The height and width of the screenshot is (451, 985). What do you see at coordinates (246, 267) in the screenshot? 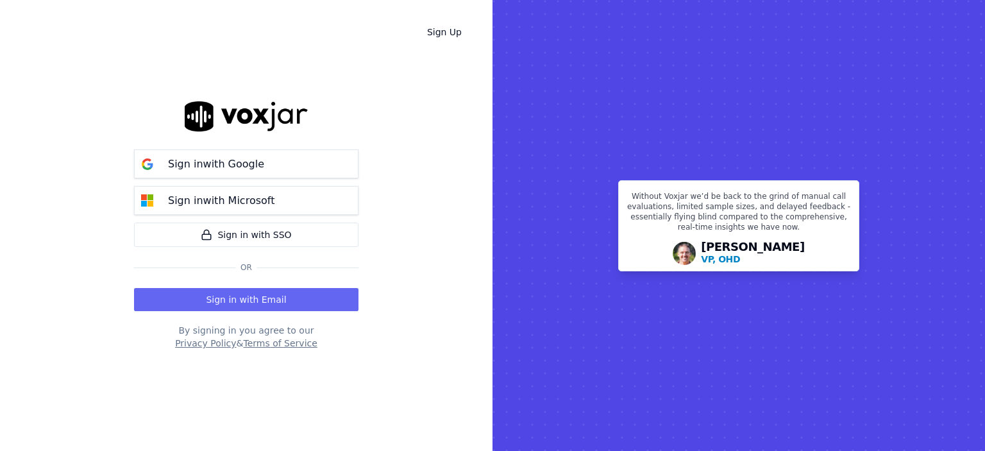
I see `span: Or` at bounding box center [246, 267].